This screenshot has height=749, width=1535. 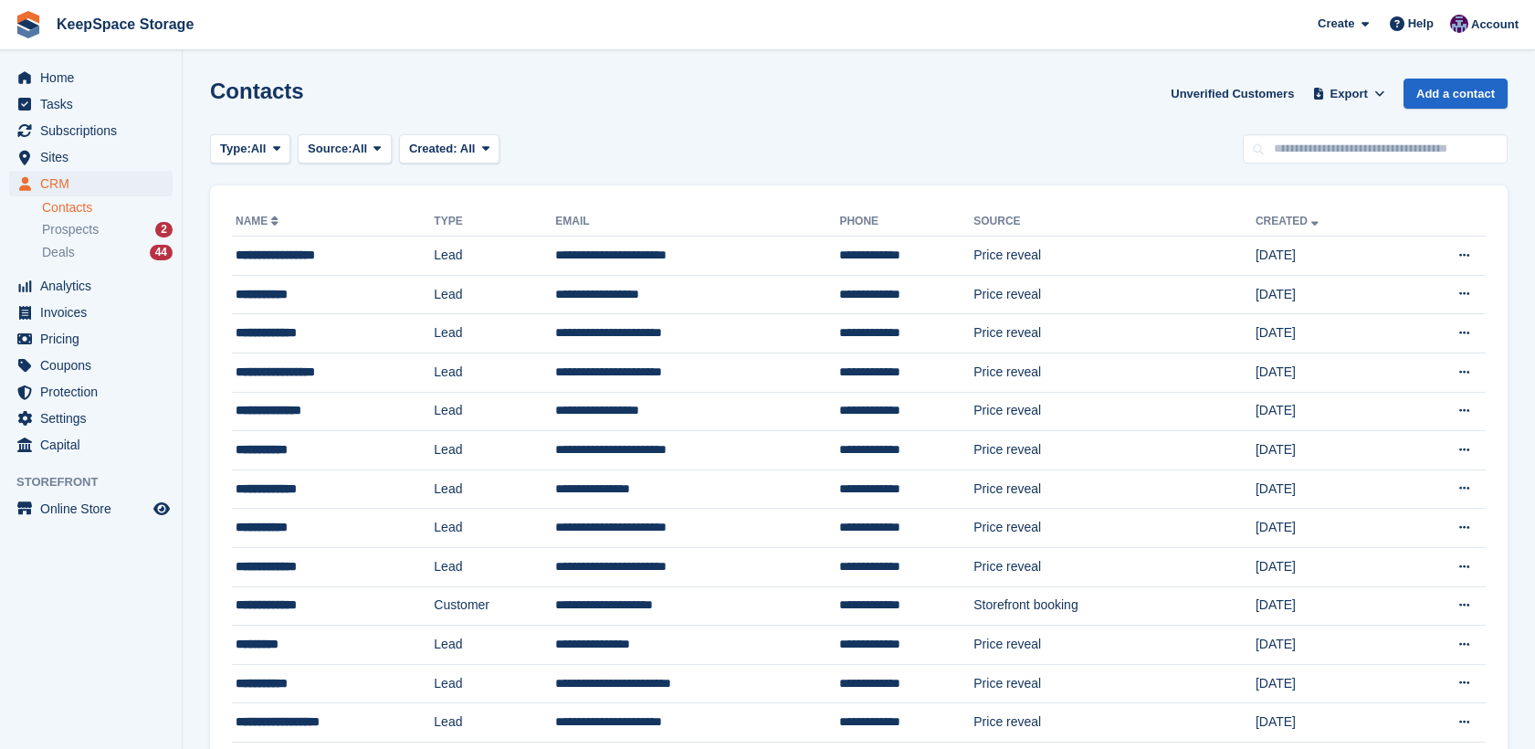 What do you see at coordinates (28, 25) in the screenshot?
I see `img: stora-icon-8386f47178a22dfd0bd8f6a31ec36ba5ce8667c1dd55bd0f319d3a0aa187defe.svg` at bounding box center [28, 25].